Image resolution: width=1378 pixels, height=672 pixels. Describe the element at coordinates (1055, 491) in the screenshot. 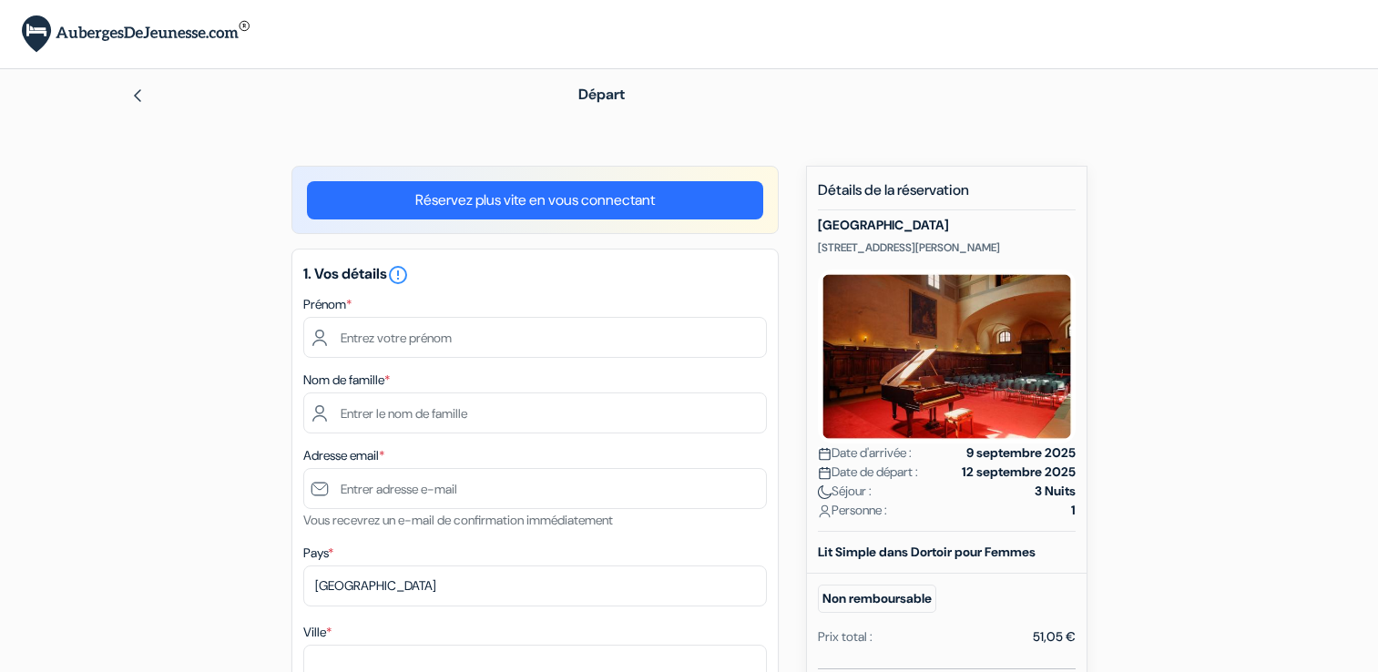

I see `strong: 3 Nuits` at that location.